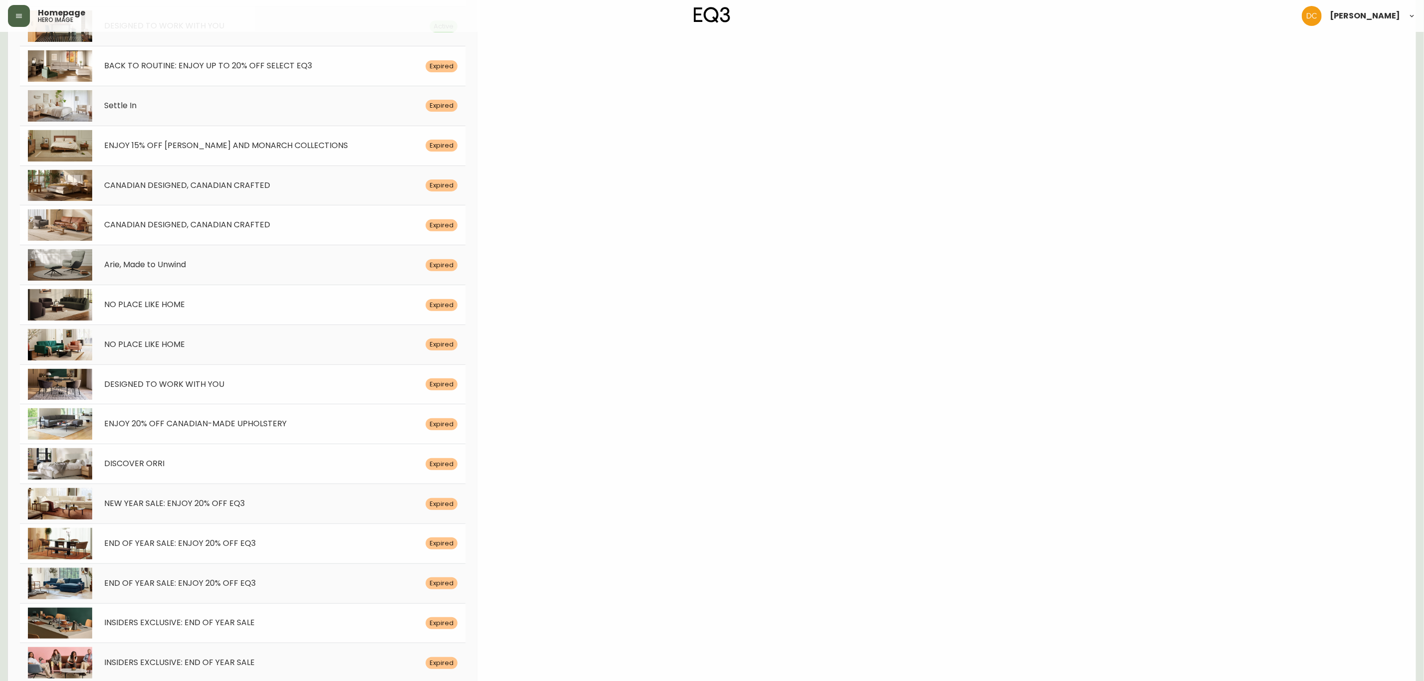  What do you see at coordinates (174, 503) in the screenshot?
I see `span: NEW YEAR SALE: ENJOY 20% OFF EQ3` at bounding box center [174, 503].